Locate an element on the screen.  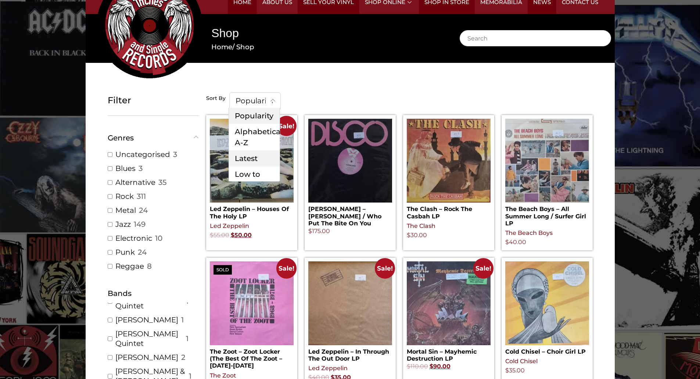
a: The Zoot is located at coordinates (223, 375).